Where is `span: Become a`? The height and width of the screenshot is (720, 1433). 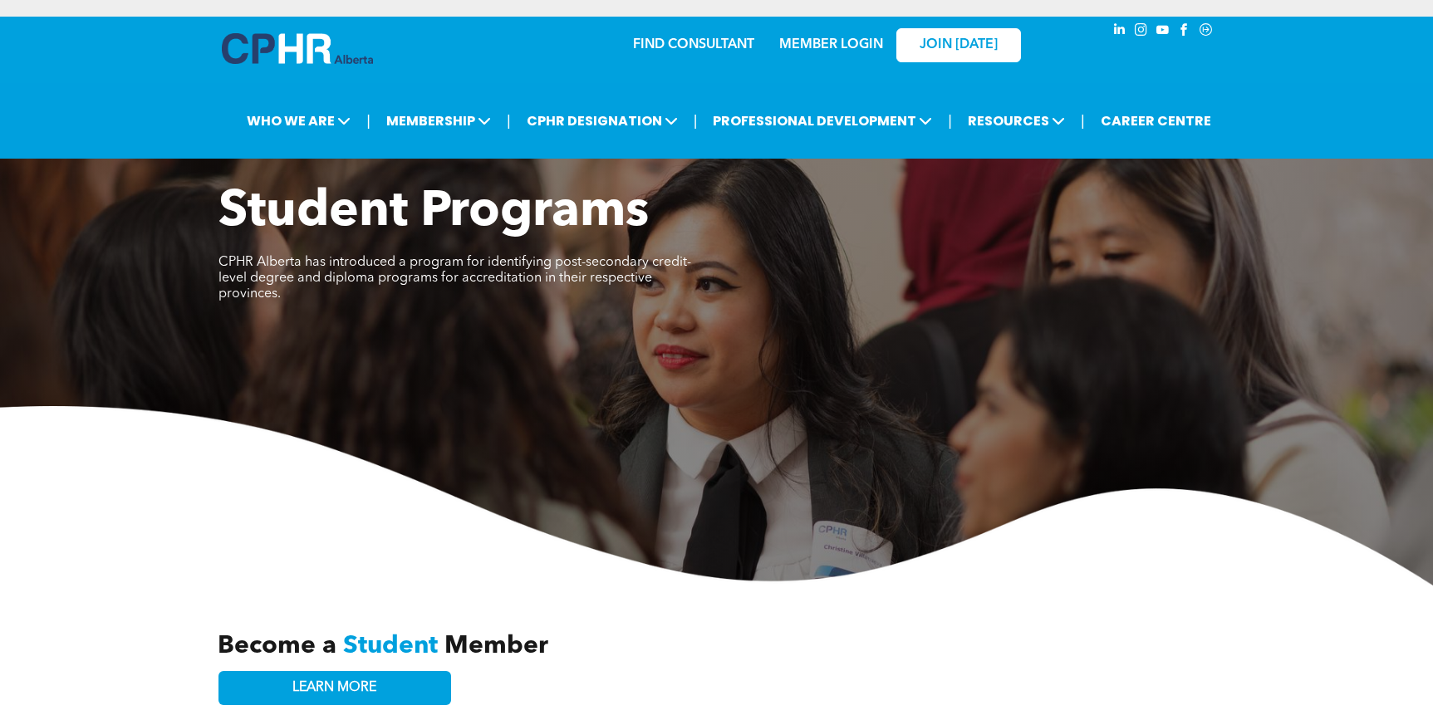
span: Become a is located at coordinates (277, 647).